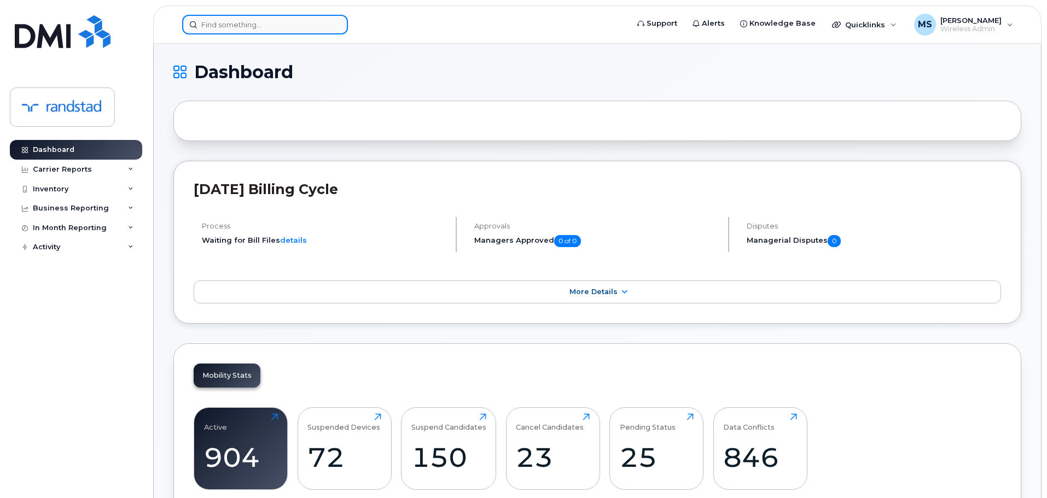  Describe the element at coordinates (324, 226) in the screenshot. I see `h4: Process` at that location.